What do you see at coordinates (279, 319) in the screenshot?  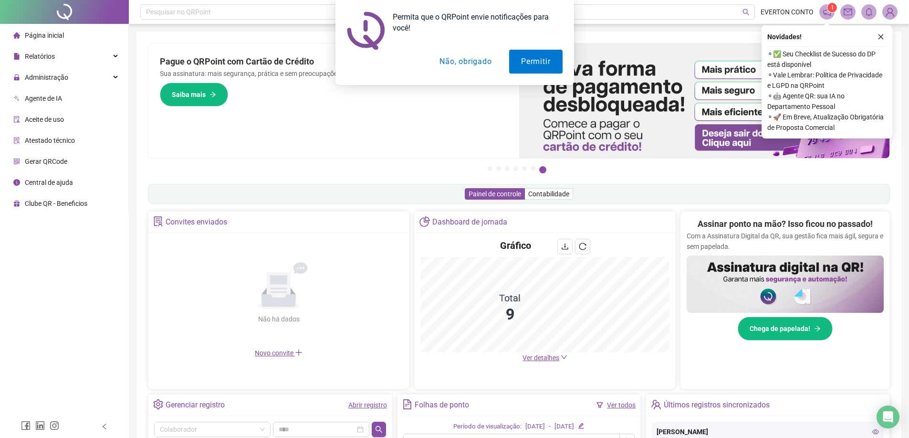 I see `div: Não há dados` at bounding box center [279, 319].